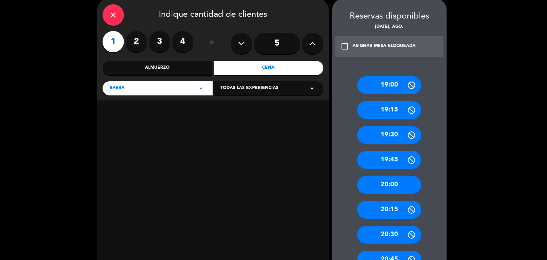  Describe the element at coordinates (389, 110) in the screenshot. I see `div: 19:15` at that location.